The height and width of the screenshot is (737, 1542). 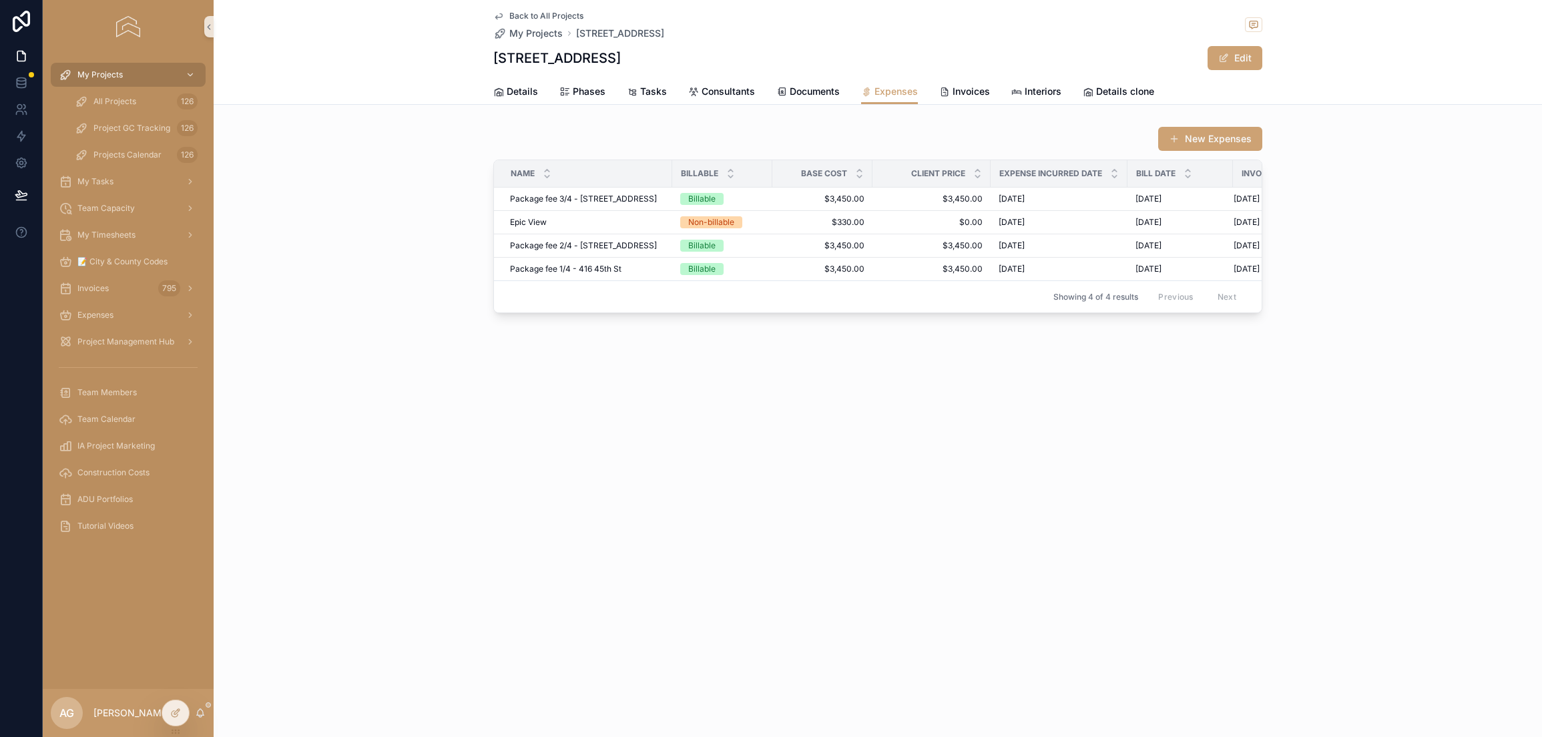 What do you see at coordinates (1155, 174) in the screenshot?
I see `span: Bill Date` at bounding box center [1155, 174].